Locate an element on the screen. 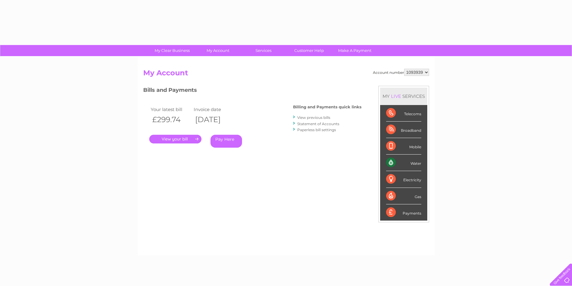 This screenshot has height=286, width=572. a: View previous bills is located at coordinates (314, 117).